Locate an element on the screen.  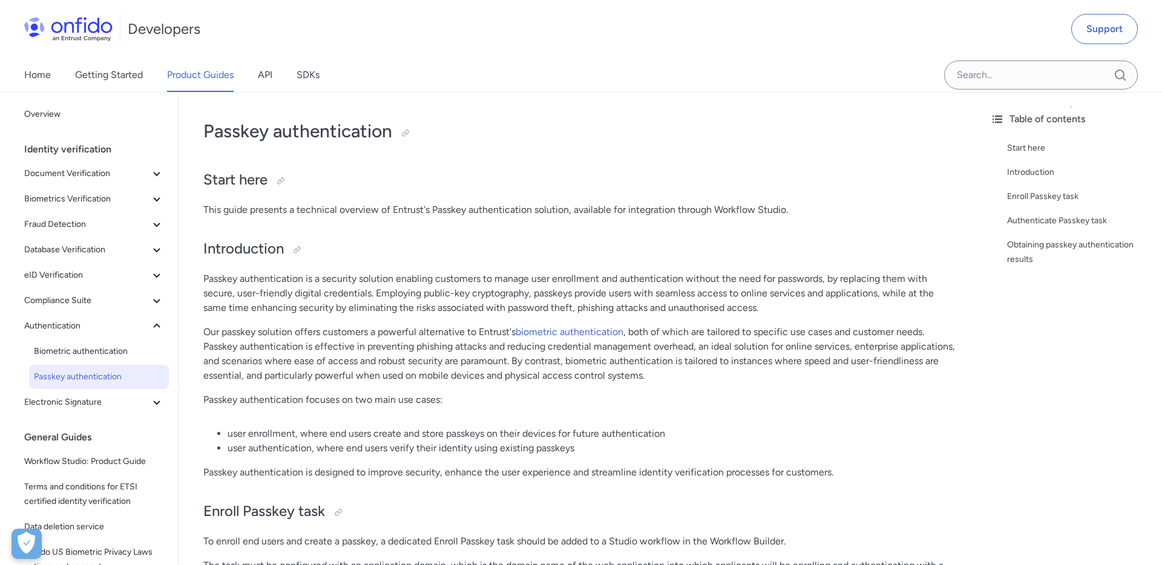
span: Electronic Signature is located at coordinates (87, 403).